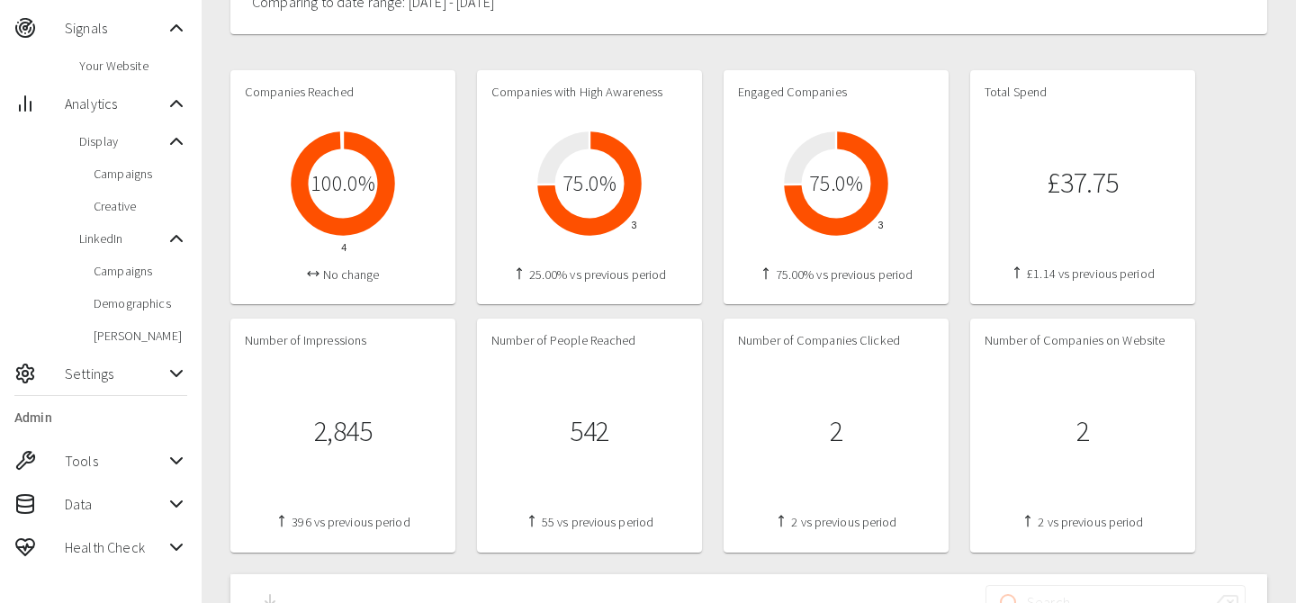  What do you see at coordinates (115, 104) in the screenshot?
I see `span: Analytics` at bounding box center [115, 104].